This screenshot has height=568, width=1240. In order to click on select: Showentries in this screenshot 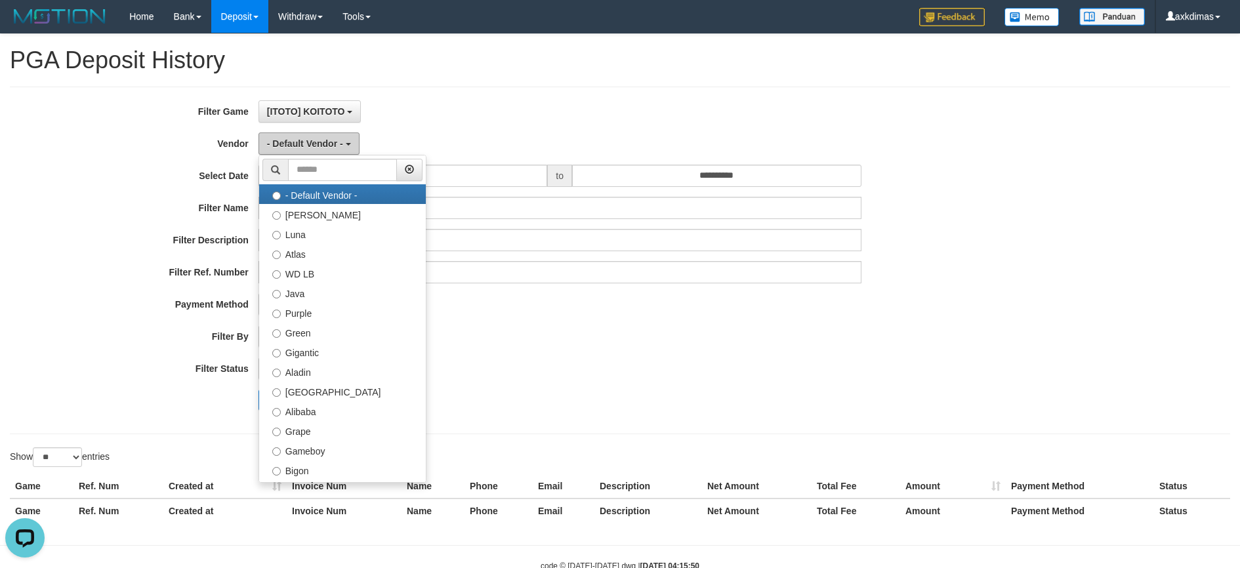, I will do `click(57, 457)`.